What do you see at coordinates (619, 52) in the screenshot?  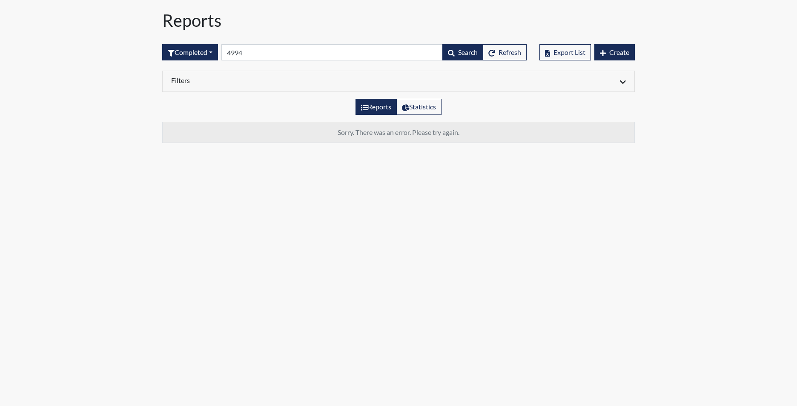 I see `span: Create` at bounding box center [619, 52].